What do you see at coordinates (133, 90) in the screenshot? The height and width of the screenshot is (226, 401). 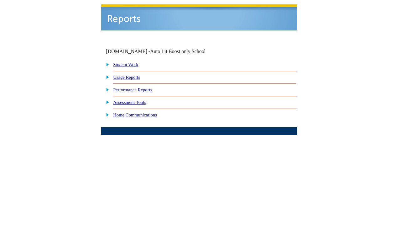 I see `a: Performance Reports` at bounding box center [133, 90].